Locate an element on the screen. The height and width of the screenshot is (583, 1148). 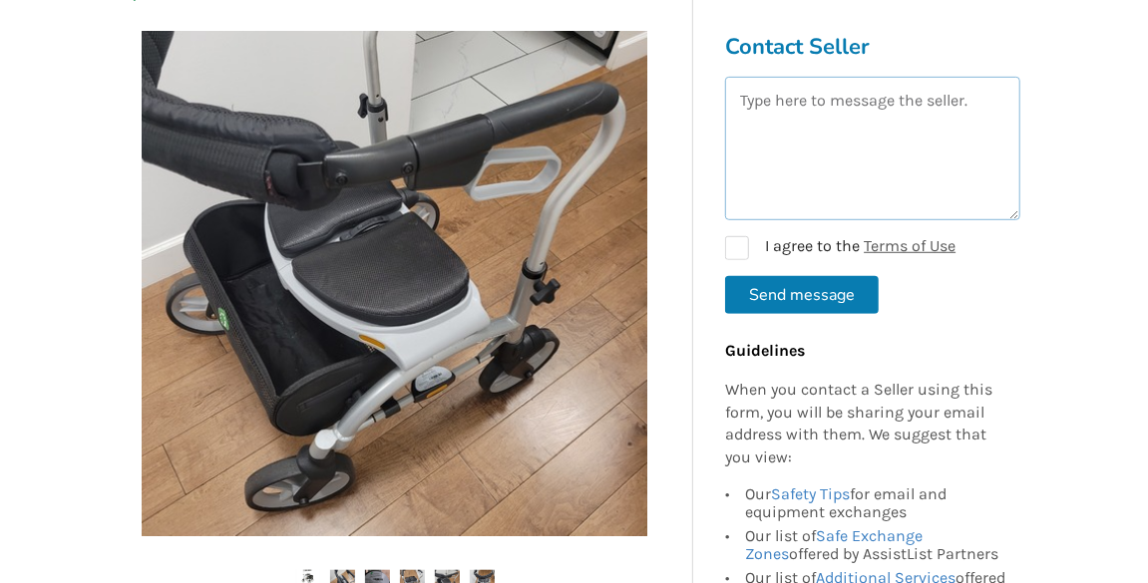
a: Safe Exchange Zones is located at coordinates (834, 544).